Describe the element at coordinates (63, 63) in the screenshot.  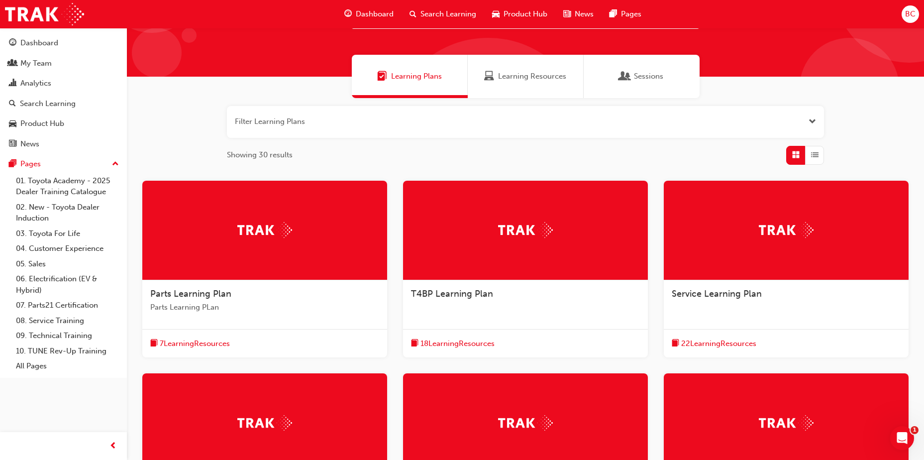
I see `a: My Team` at that location.